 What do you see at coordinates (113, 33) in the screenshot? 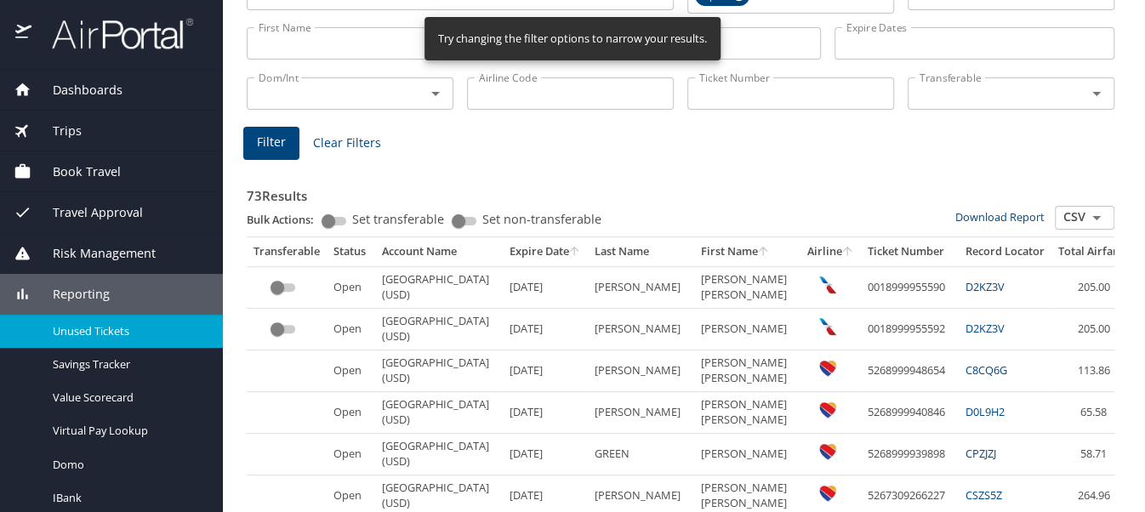
I see `img: airportal-logo.png` at bounding box center [113, 33].